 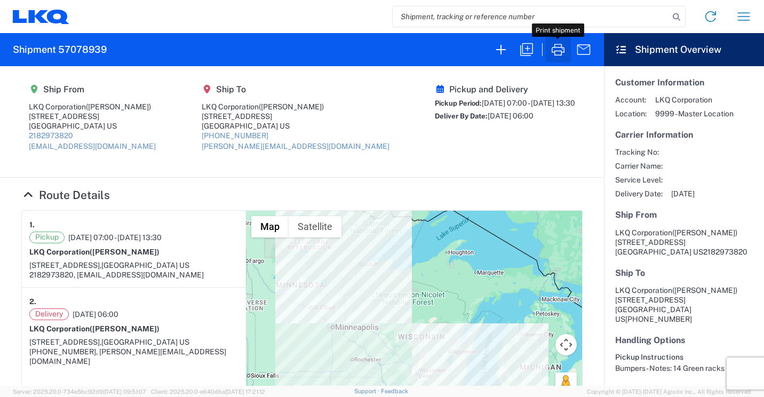 I want to click on button: Drag Pegman onto the map to open Street View, so click(x=566, y=383).